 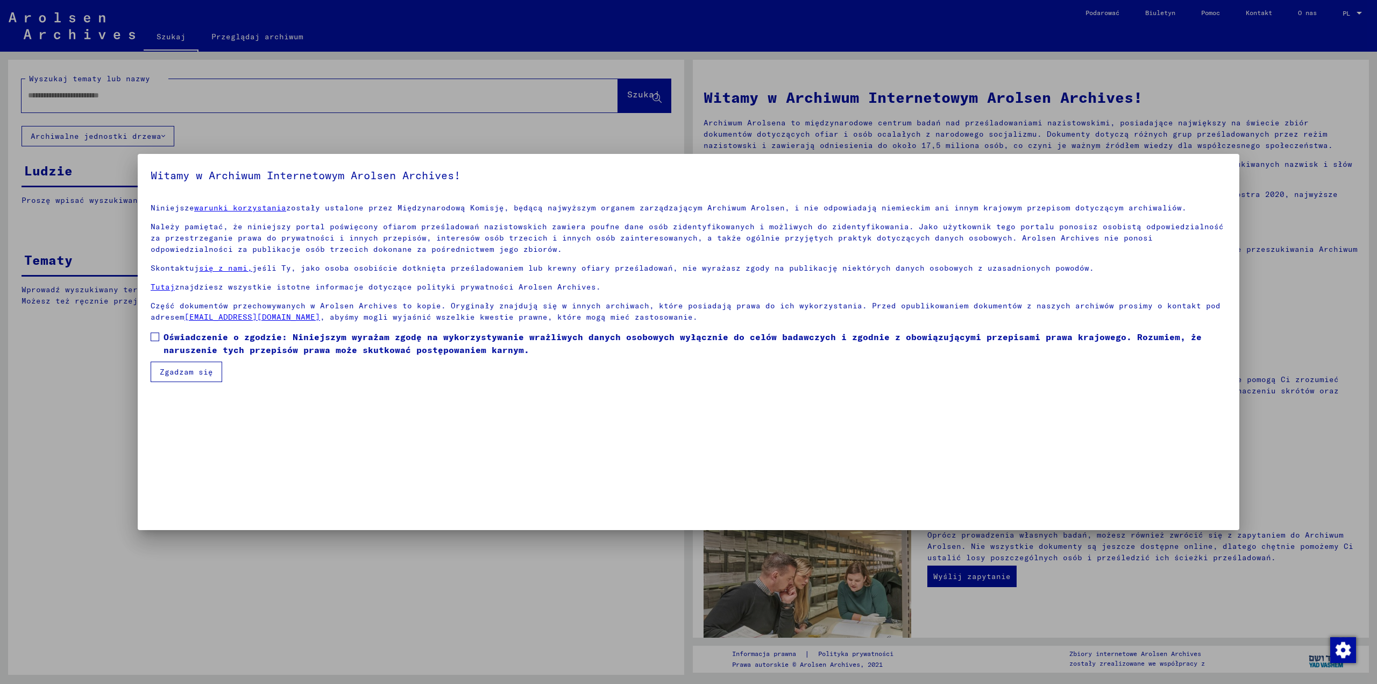 I want to click on font: zostały ustalone przez Międzynarodową Komisję, będącą najwyższym organem zarządzającym Archiwum A..., so click(x=737, y=208).